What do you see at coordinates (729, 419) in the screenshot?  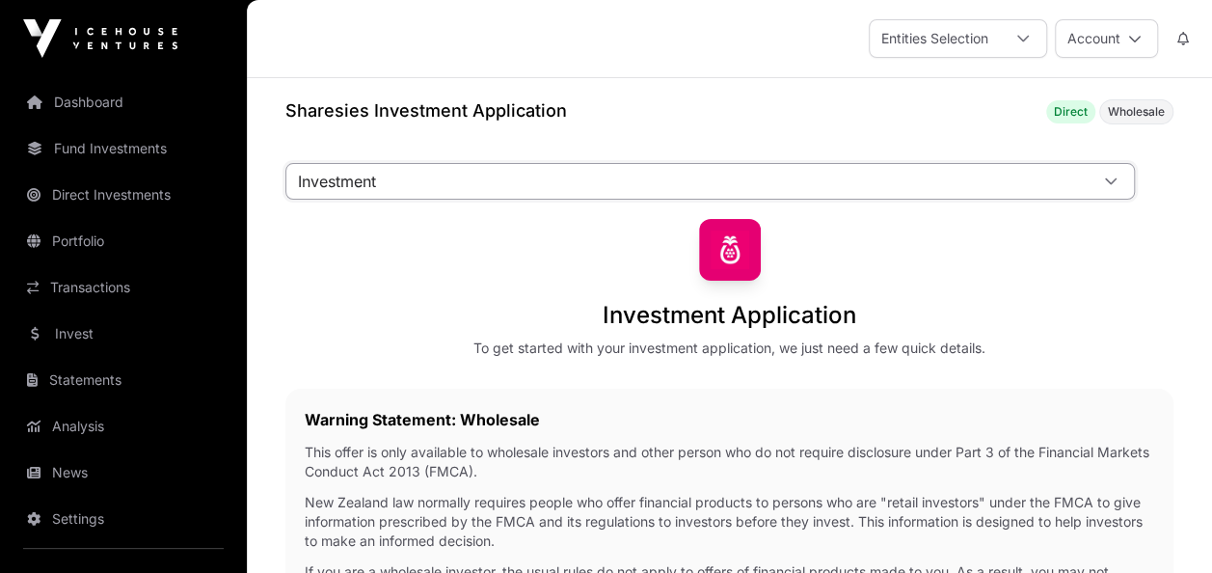 I see `h2: Warning Statement: Wholesale` at bounding box center [729, 419].